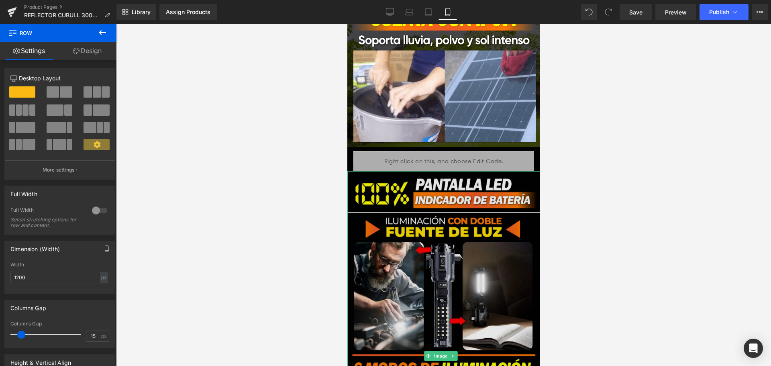 The height and width of the screenshot is (366, 771). I want to click on a: New Library, so click(136, 12).